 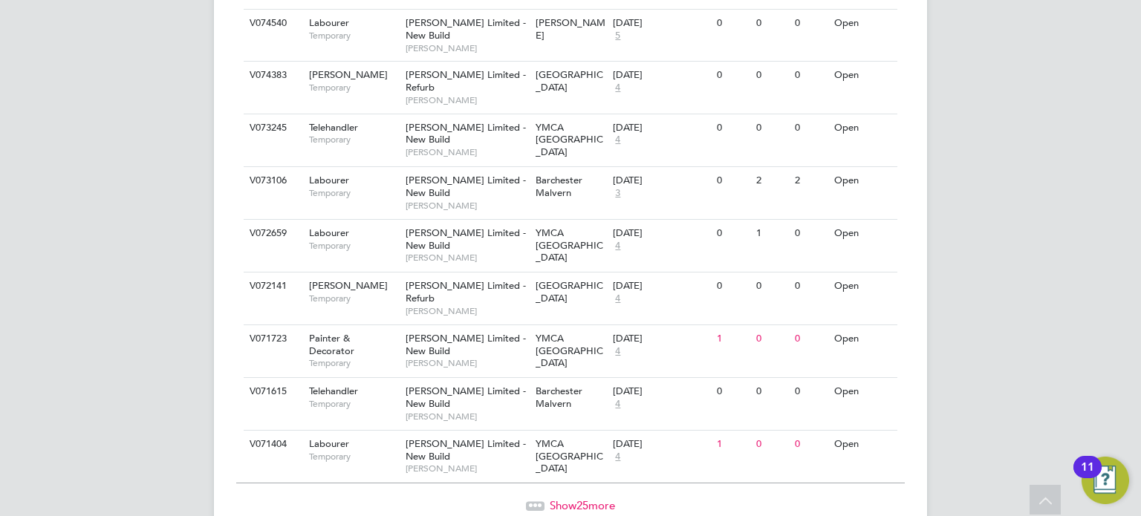 I want to click on div: V074383, so click(x=272, y=75).